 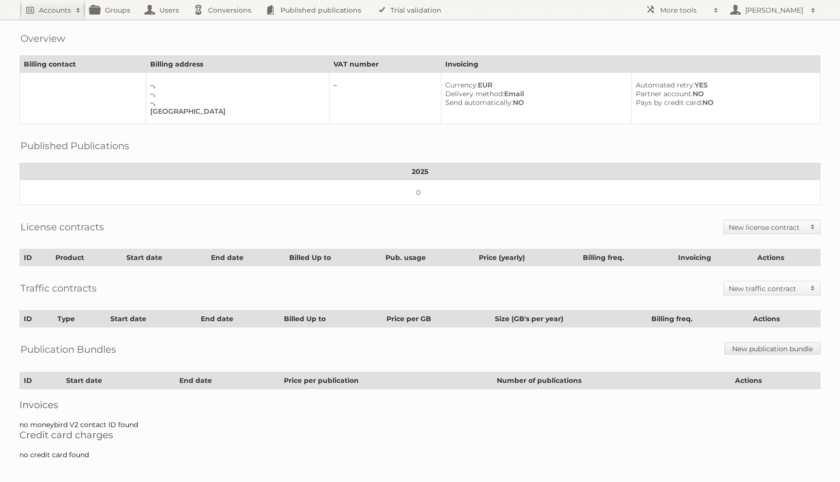 I want to click on td: 0, so click(x=420, y=192).